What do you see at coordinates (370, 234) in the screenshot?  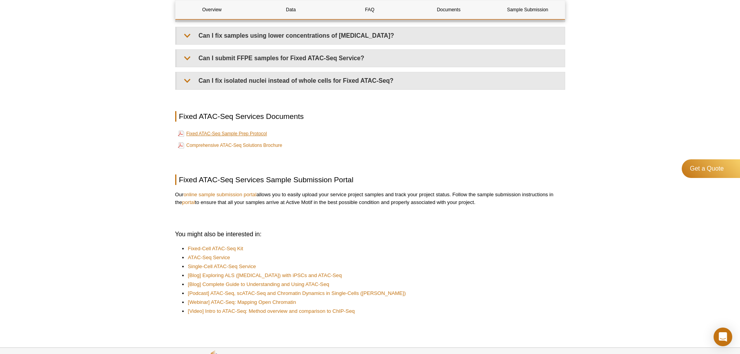 I see `h3: You might also be interested in:` at bounding box center [370, 234].